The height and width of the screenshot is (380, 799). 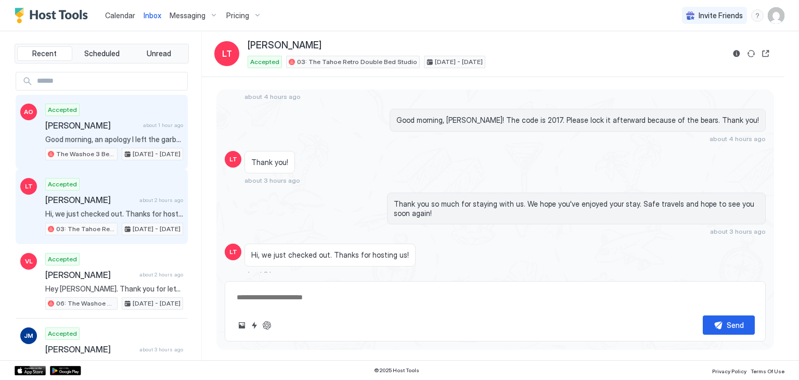 What do you see at coordinates (159, 54) in the screenshot?
I see `button: Unread` at bounding box center [159, 54].